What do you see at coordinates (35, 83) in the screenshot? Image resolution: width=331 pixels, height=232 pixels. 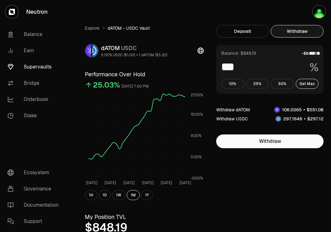 I see `a: Bridge` at bounding box center [35, 83].